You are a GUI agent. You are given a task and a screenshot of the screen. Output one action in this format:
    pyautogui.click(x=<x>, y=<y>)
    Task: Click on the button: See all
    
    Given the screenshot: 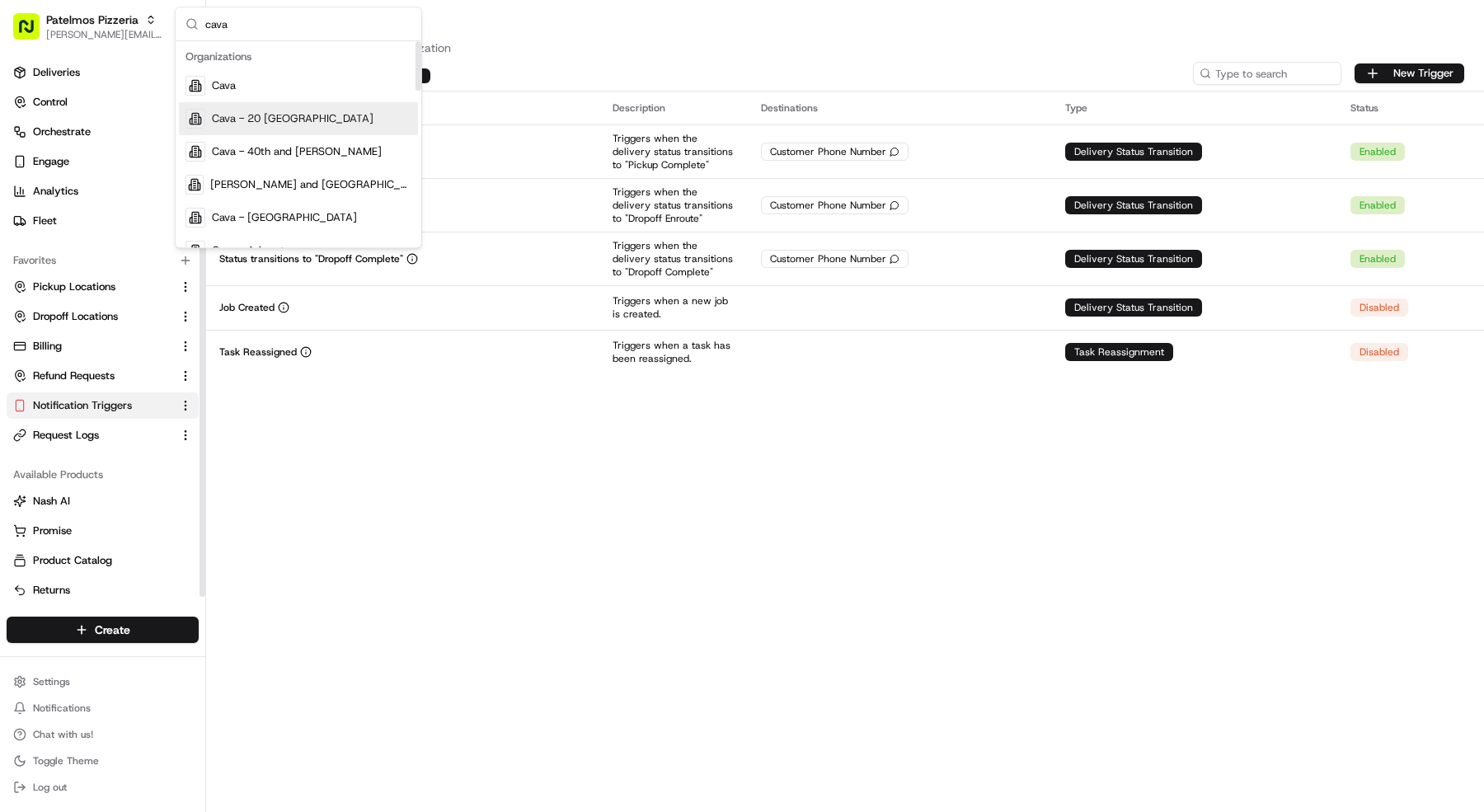 What is the action you would take?
    pyautogui.click(x=278, y=220)
    